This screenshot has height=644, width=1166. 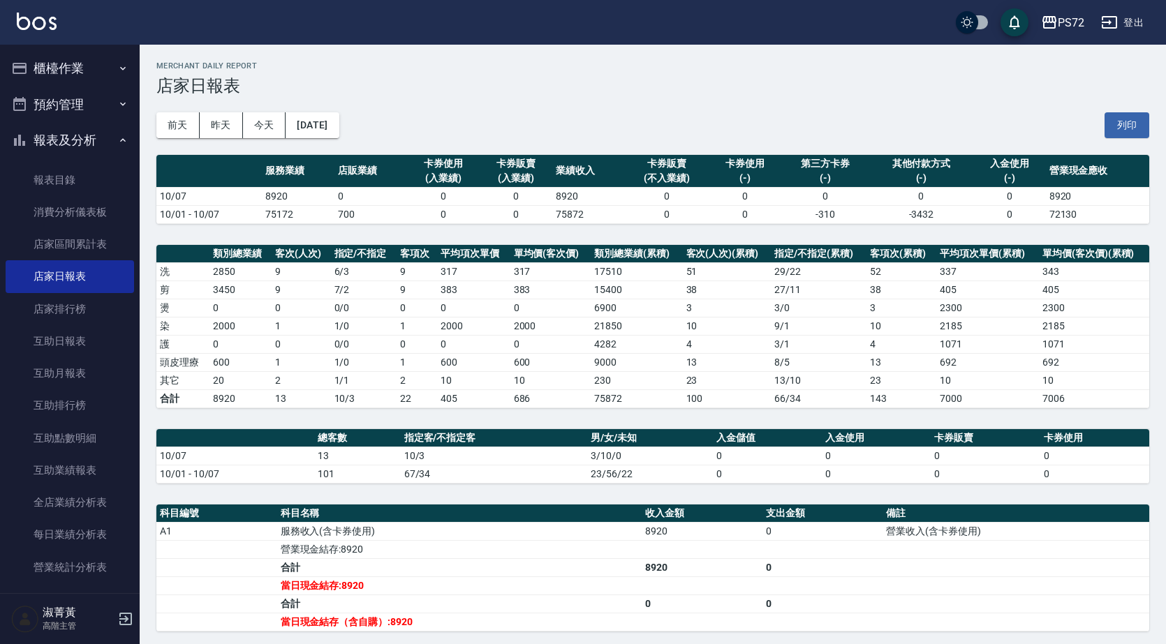 What do you see at coordinates (702, 514) in the screenshot?
I see `th: 收入金額` at bounding box center [702, 514].